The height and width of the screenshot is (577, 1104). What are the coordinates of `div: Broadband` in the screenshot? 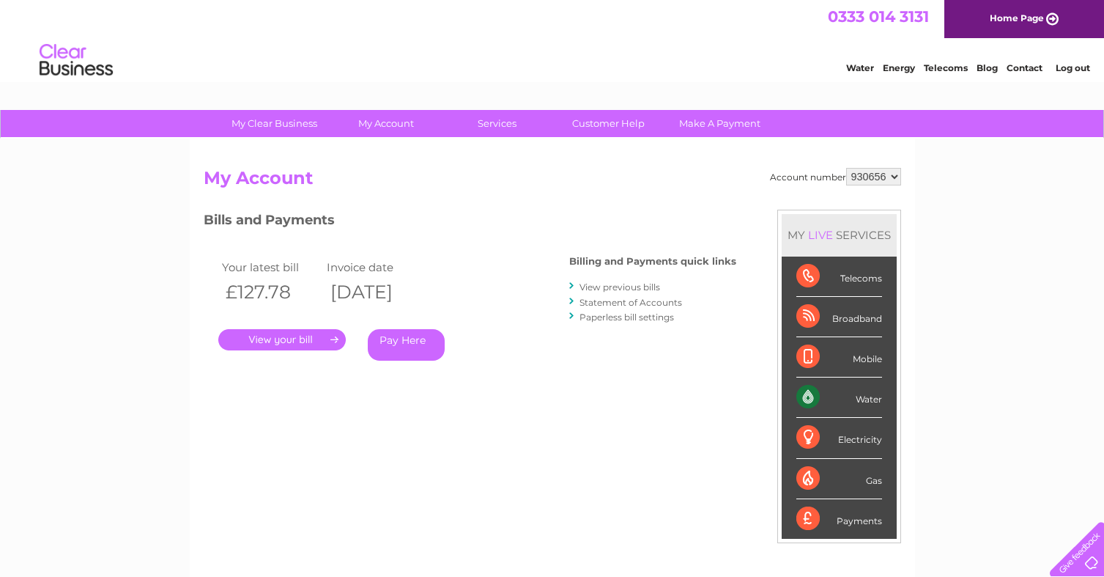 It's located at (839, 317).